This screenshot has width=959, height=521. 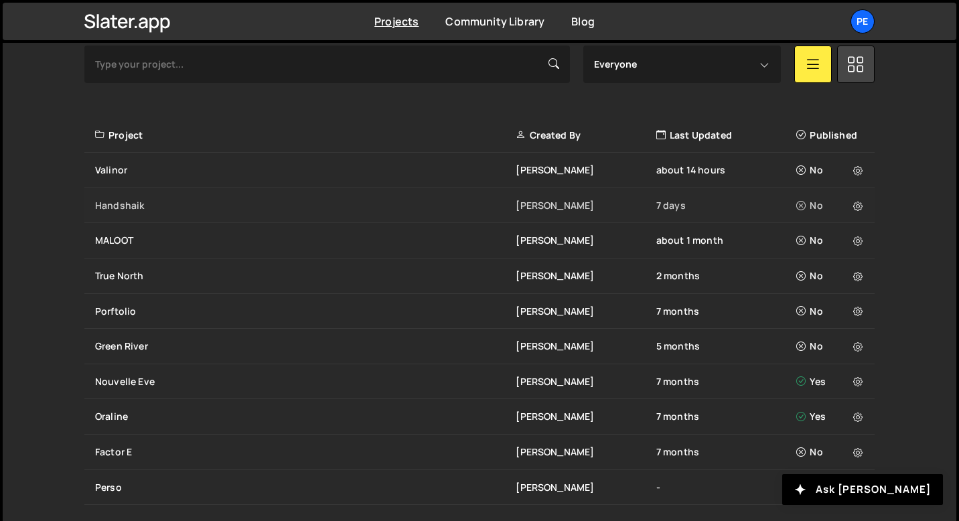 What do you see at coordinates (305, 417) in the screenshot?
I see `div: Oraline` at bounding box center [305, 417].